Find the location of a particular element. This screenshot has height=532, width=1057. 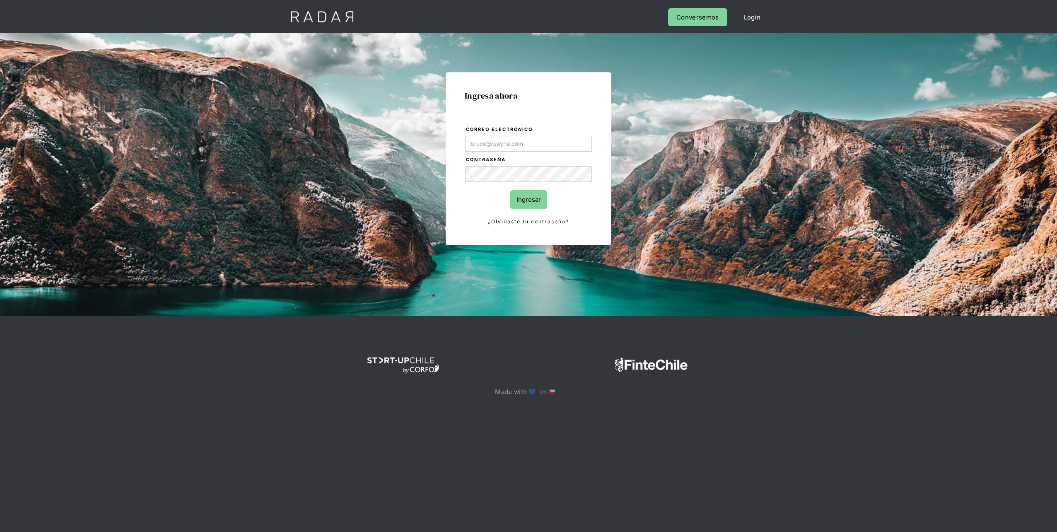

a: Conversemos is located at coordinates (698, 17).